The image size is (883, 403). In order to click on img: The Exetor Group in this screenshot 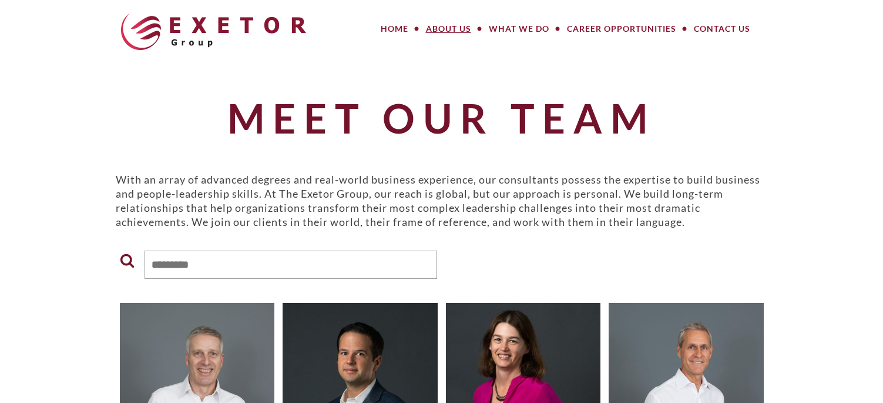, I will do `click(213, 32)`.